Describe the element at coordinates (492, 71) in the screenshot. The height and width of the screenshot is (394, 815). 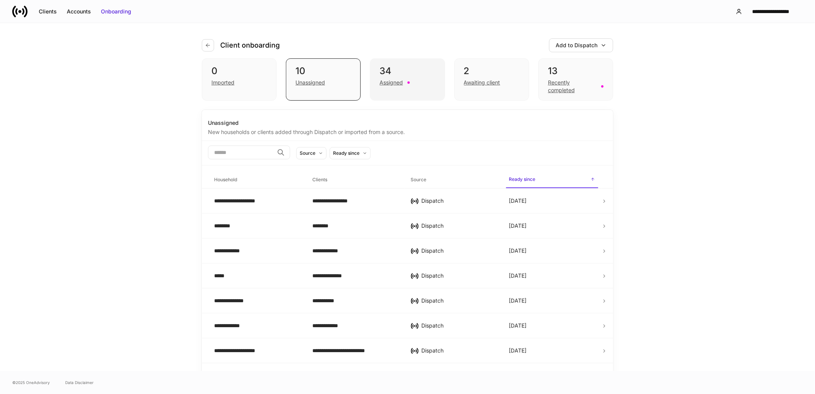
I see `div: 2` at that location.